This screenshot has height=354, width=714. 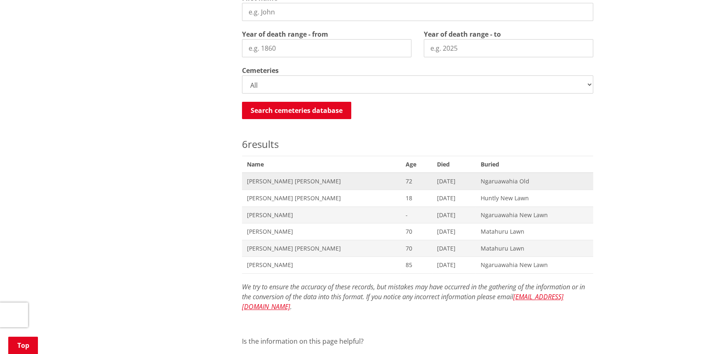 What do you see at coordinates (534, 181) in the screenshot?
I see `span: Ngaruawahia Old` at bounding box center [534, 181].